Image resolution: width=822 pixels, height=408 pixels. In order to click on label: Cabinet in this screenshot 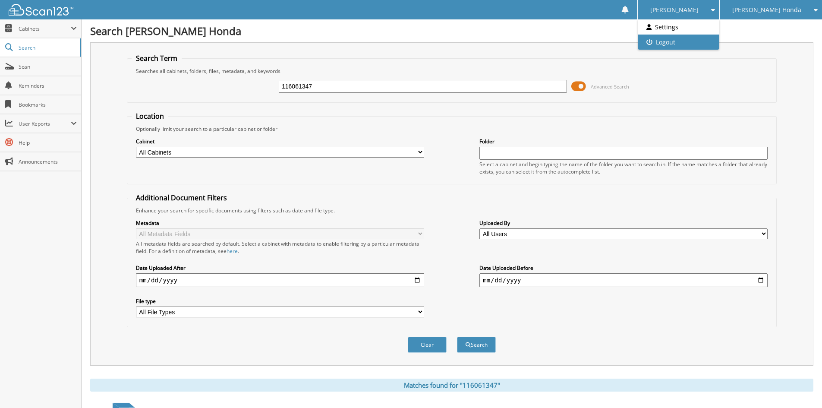, I will do `click(280, 141)`.